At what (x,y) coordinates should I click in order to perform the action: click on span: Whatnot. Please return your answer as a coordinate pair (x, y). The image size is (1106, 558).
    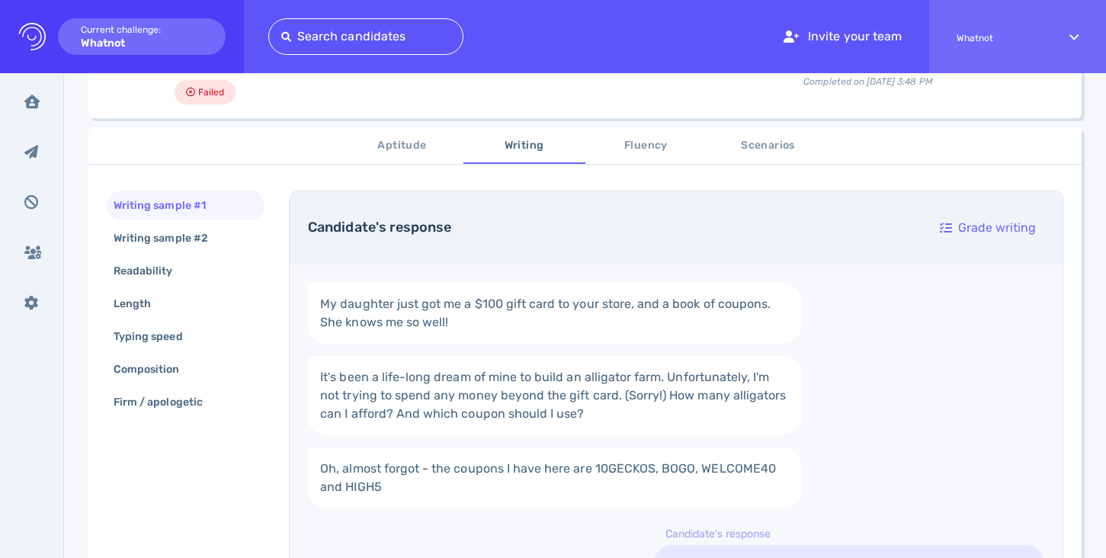
    Looking at the image, I should click on (999, 38).